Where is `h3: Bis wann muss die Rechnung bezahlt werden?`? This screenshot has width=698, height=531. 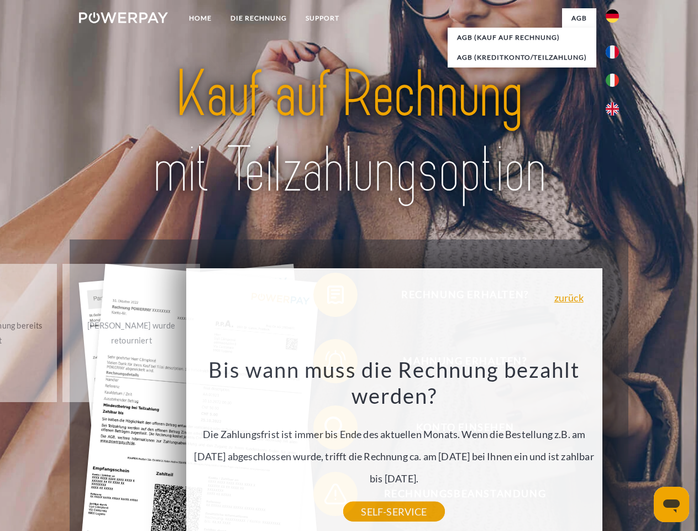 h3: Bis wann muss die Rechnung bezahlt werden? is located at coordinates (394, 382).